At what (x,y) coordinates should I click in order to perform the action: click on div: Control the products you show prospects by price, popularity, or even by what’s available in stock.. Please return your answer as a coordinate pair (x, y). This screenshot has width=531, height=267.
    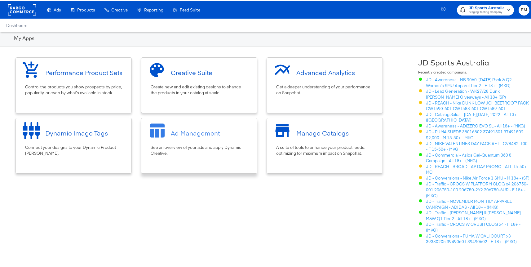
    Looking at the image, I should click on (73, 88).